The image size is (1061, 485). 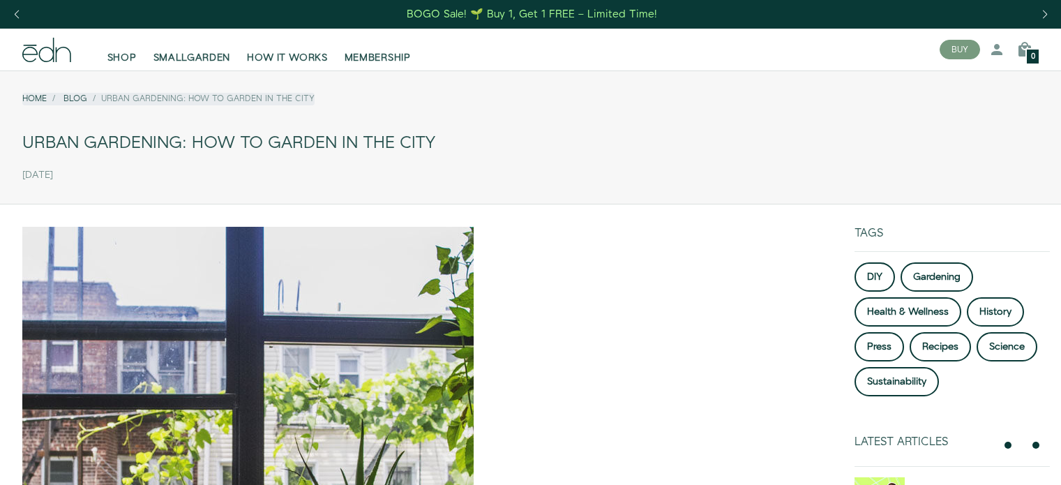 What do you see at coordinates (530, 143) in the screenshot?
I see `div: Urban Gardening: How to Garden in the City` at bounding box center [530, 143].